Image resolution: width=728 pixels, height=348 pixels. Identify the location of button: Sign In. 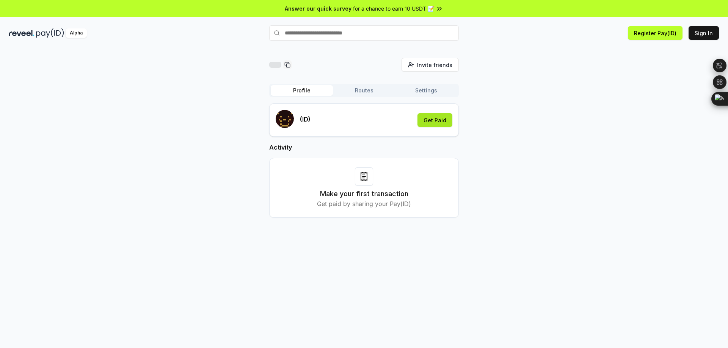
(704, 33).